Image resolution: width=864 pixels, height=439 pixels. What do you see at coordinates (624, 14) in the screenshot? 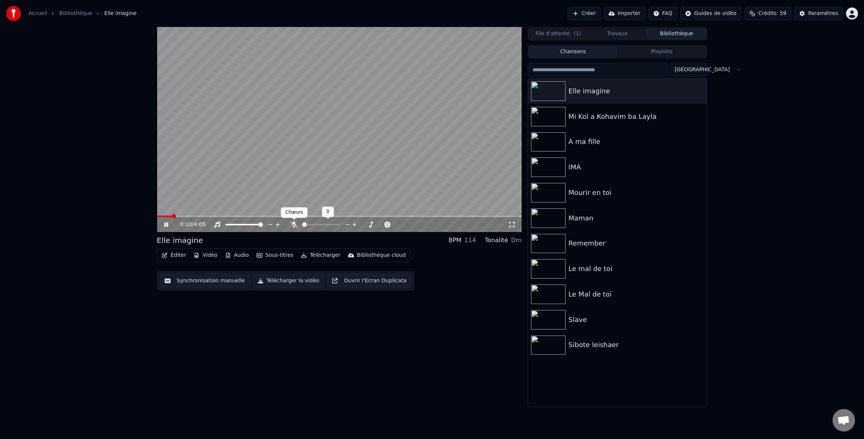
I see `button: Importer` at bounding box center [624, 14].